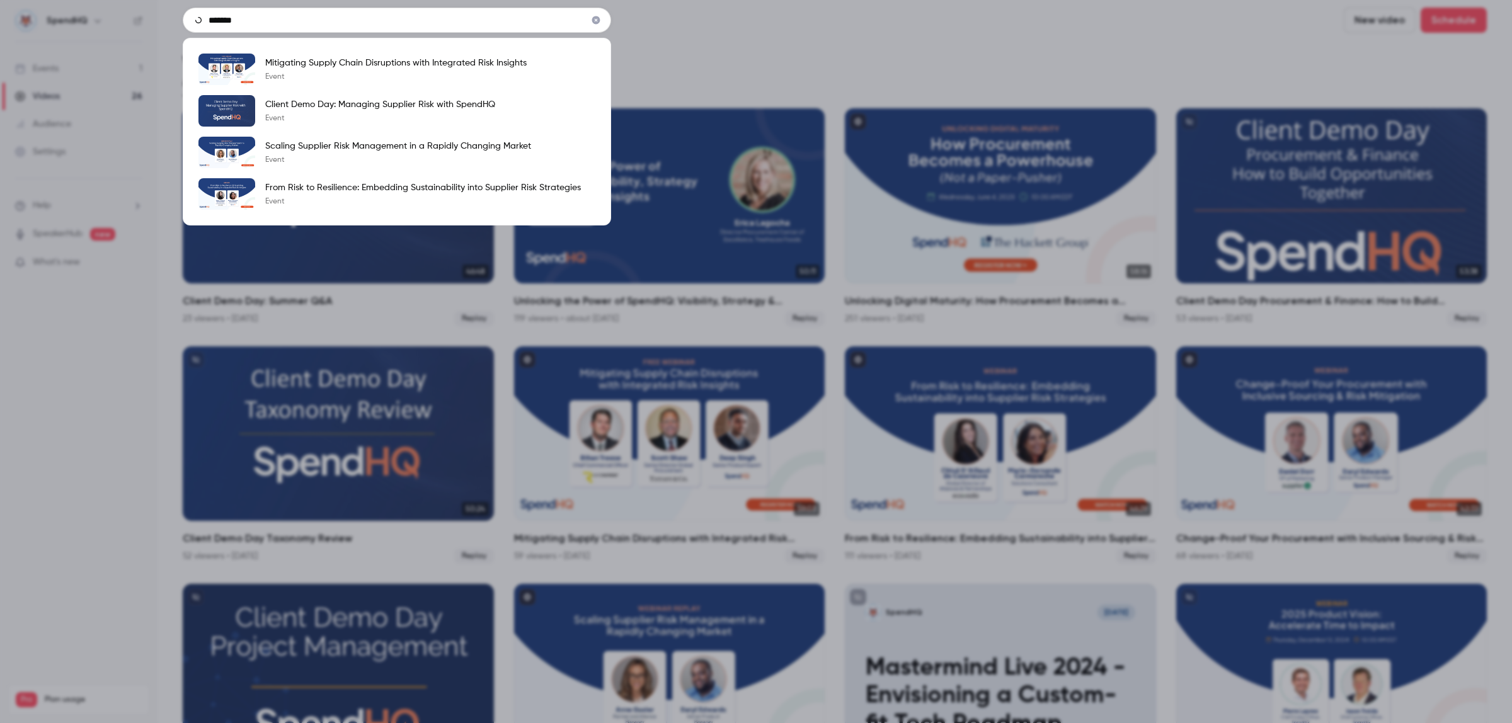 The image size is (1512, 723). What do you see at coordinates (423, 188) in the screenshot?
I see `p: From Risk to Resilience: Embedding Sustainability into Supplier Risk Strategies` at bounding box center [423, 188].